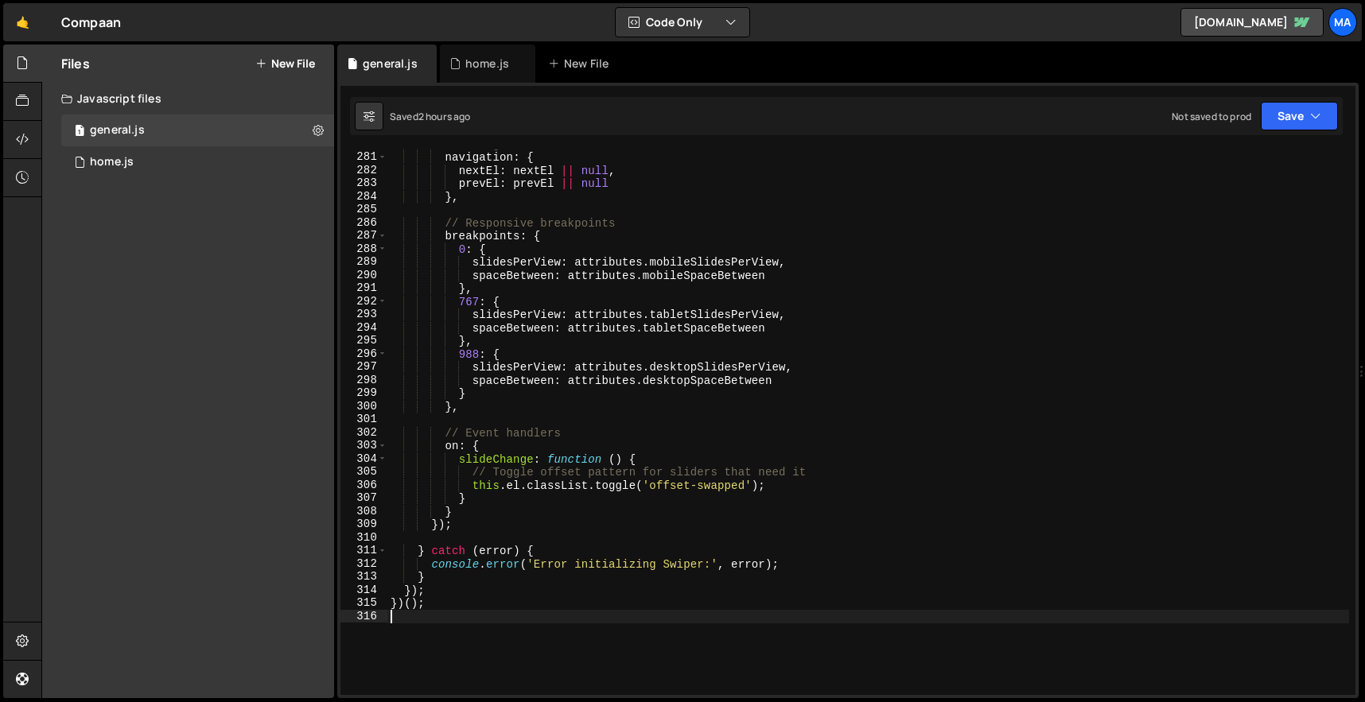 The height and width of the screenshot is (702, 1365). What do you see at coordinates (364, 170) in the screenshot?
I see `div: 282` at bounding box center [364, 170].